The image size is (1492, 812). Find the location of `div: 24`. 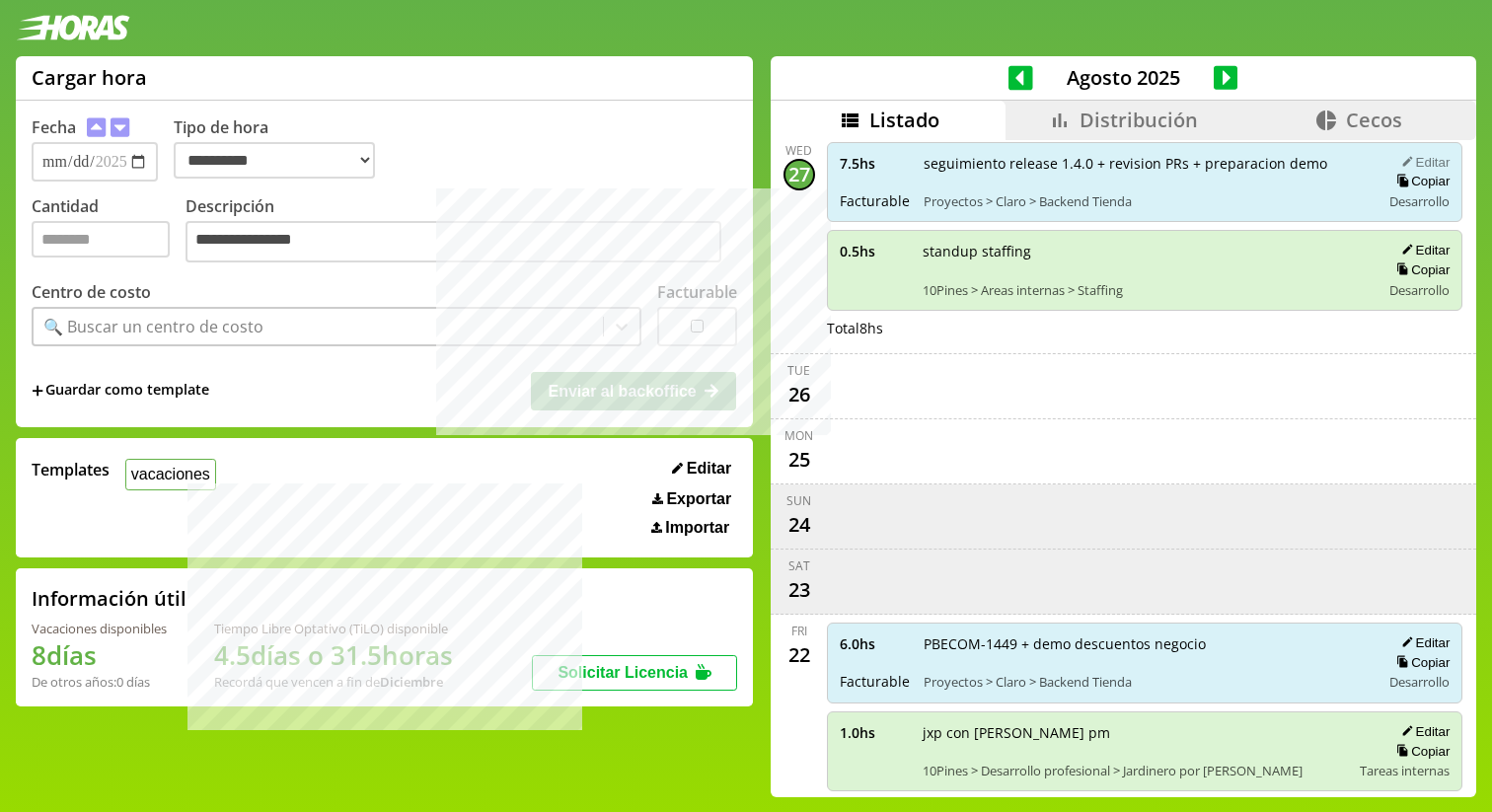

div: 24 is located at coordinates (799, 525).